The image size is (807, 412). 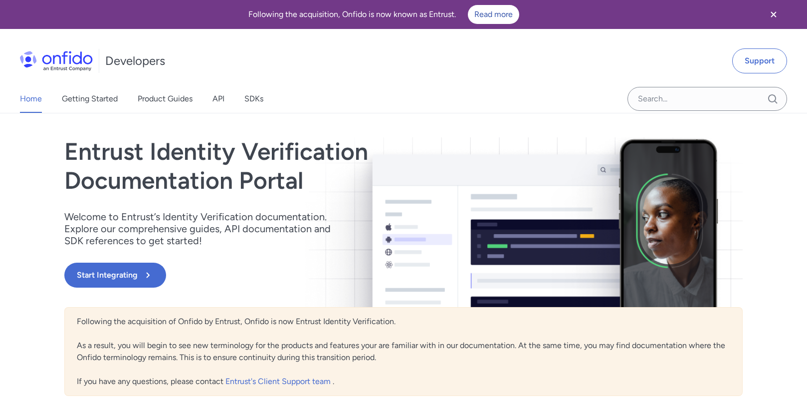 I want to click on a: Getting Started, so click(x=90, y=99).